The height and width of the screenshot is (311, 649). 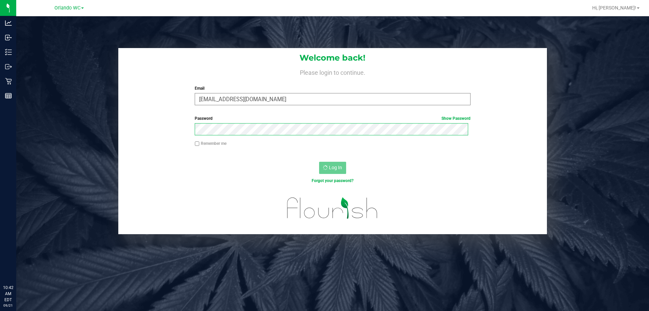 What do you see at coordinates (336, 167) in the screenshot?
I see `span: Log In` at bounding box center [336, 167].